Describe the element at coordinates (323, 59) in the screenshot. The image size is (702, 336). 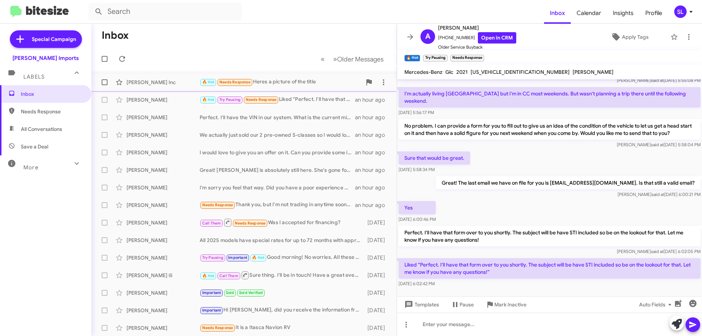
I see `button: Previous` at that location.